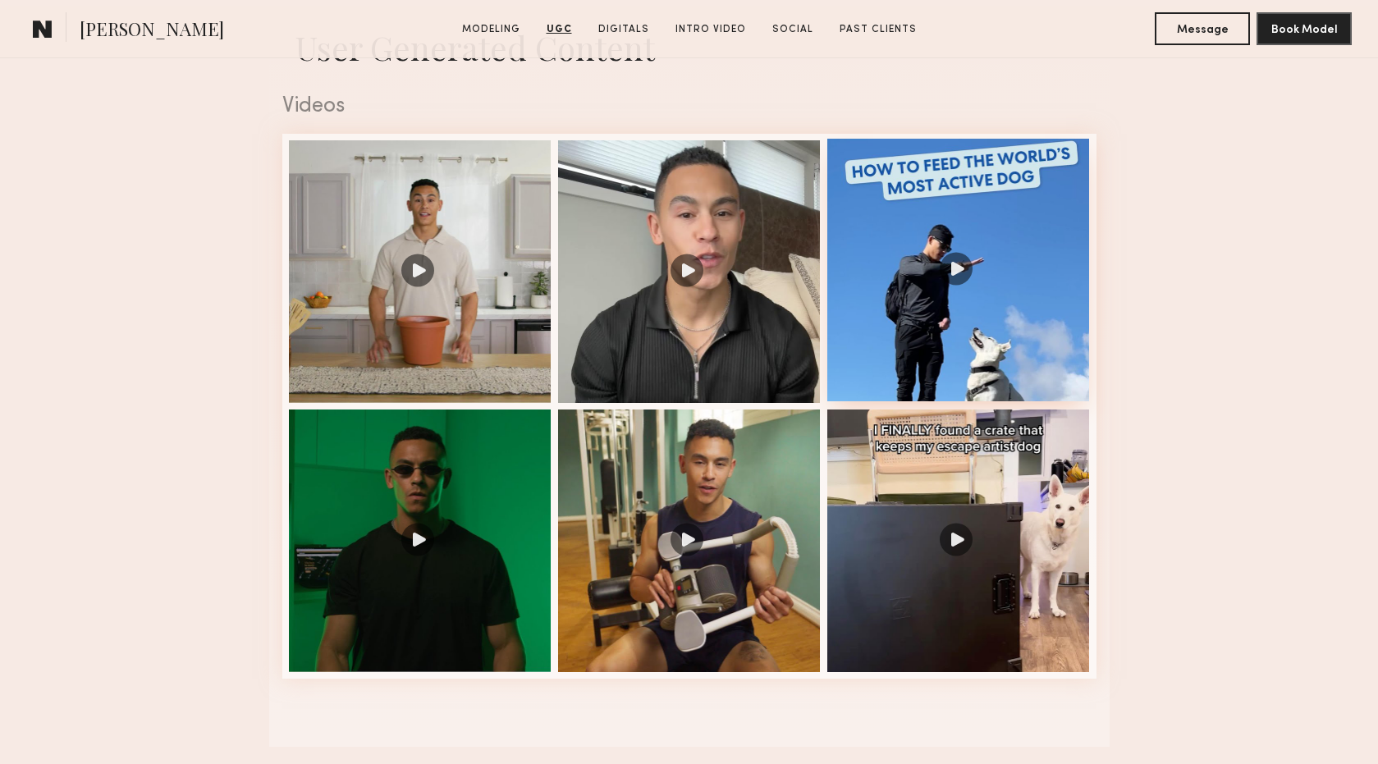  Describe the element at coordinates (1304, 28) in the screenshot. I see `a: Book Model` at that location.